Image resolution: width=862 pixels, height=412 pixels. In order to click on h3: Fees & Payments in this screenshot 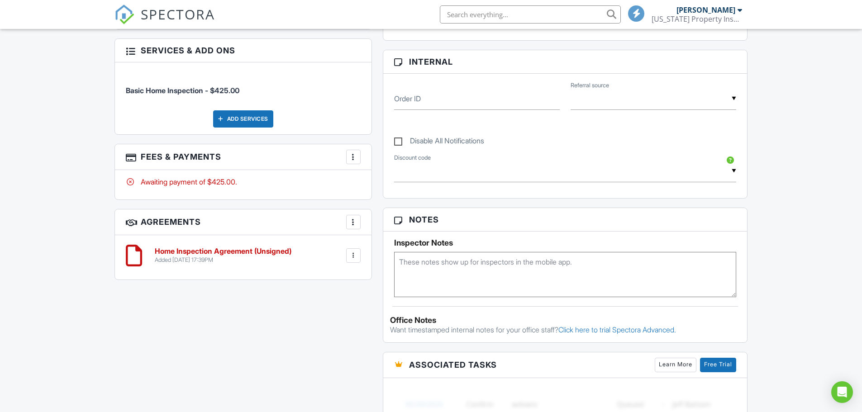, I will do `click(243, 157)`.